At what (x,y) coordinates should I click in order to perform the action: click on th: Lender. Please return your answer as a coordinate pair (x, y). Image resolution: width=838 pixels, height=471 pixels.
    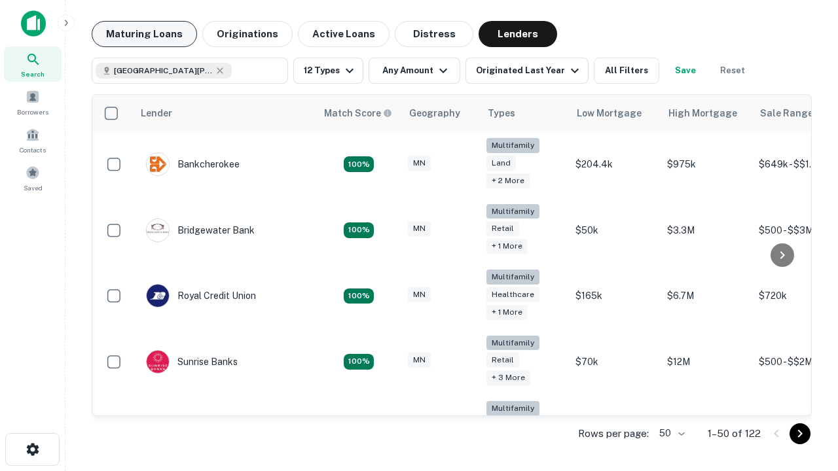
    Looking at the image, I should click on (224, 113).